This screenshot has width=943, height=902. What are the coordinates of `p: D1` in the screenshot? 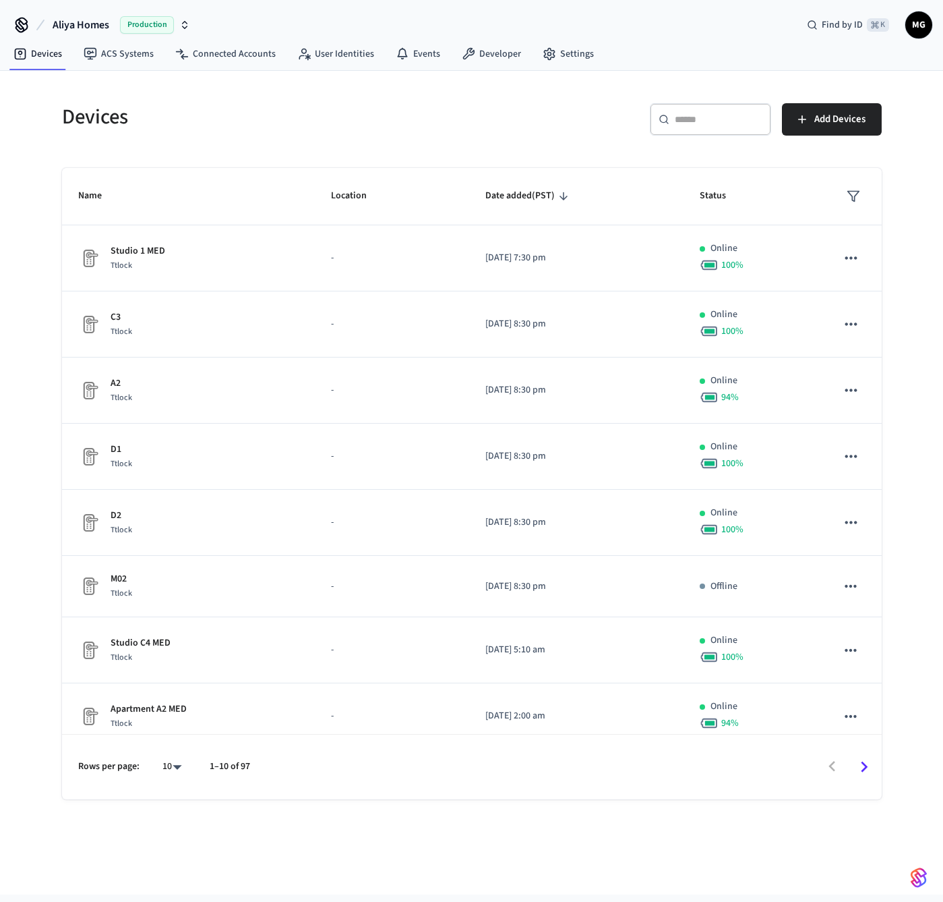 It's located at (121, 449).